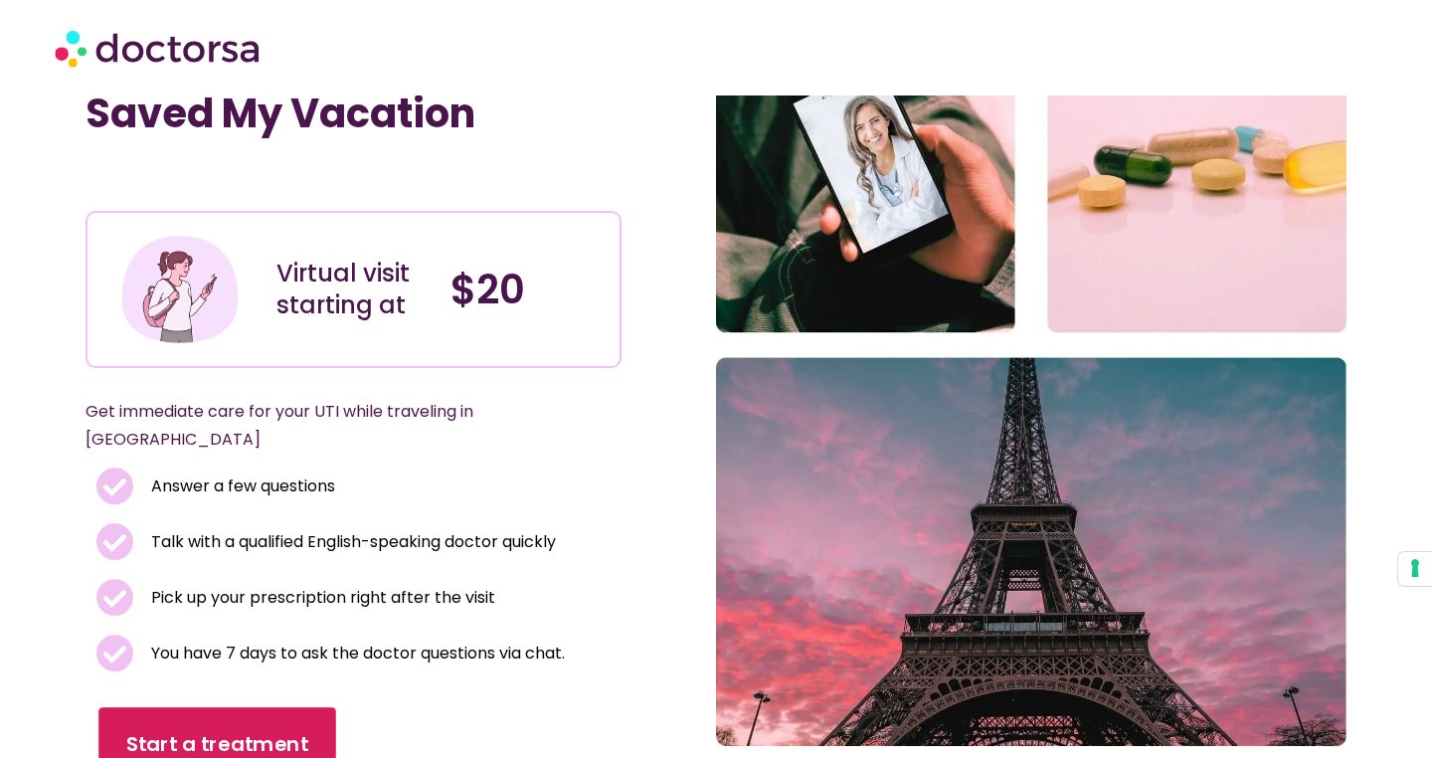 The width and height of the screenshot is (1432, 758). What do you see at coordinates (320, 598) in the screenshot?
I see `span: Pick up your prescription right after the visit` at bounding box center [320, 598].